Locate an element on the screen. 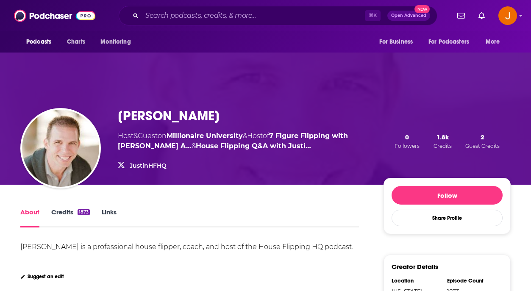  span: ⌘ K is located at coordinates (373, 16).